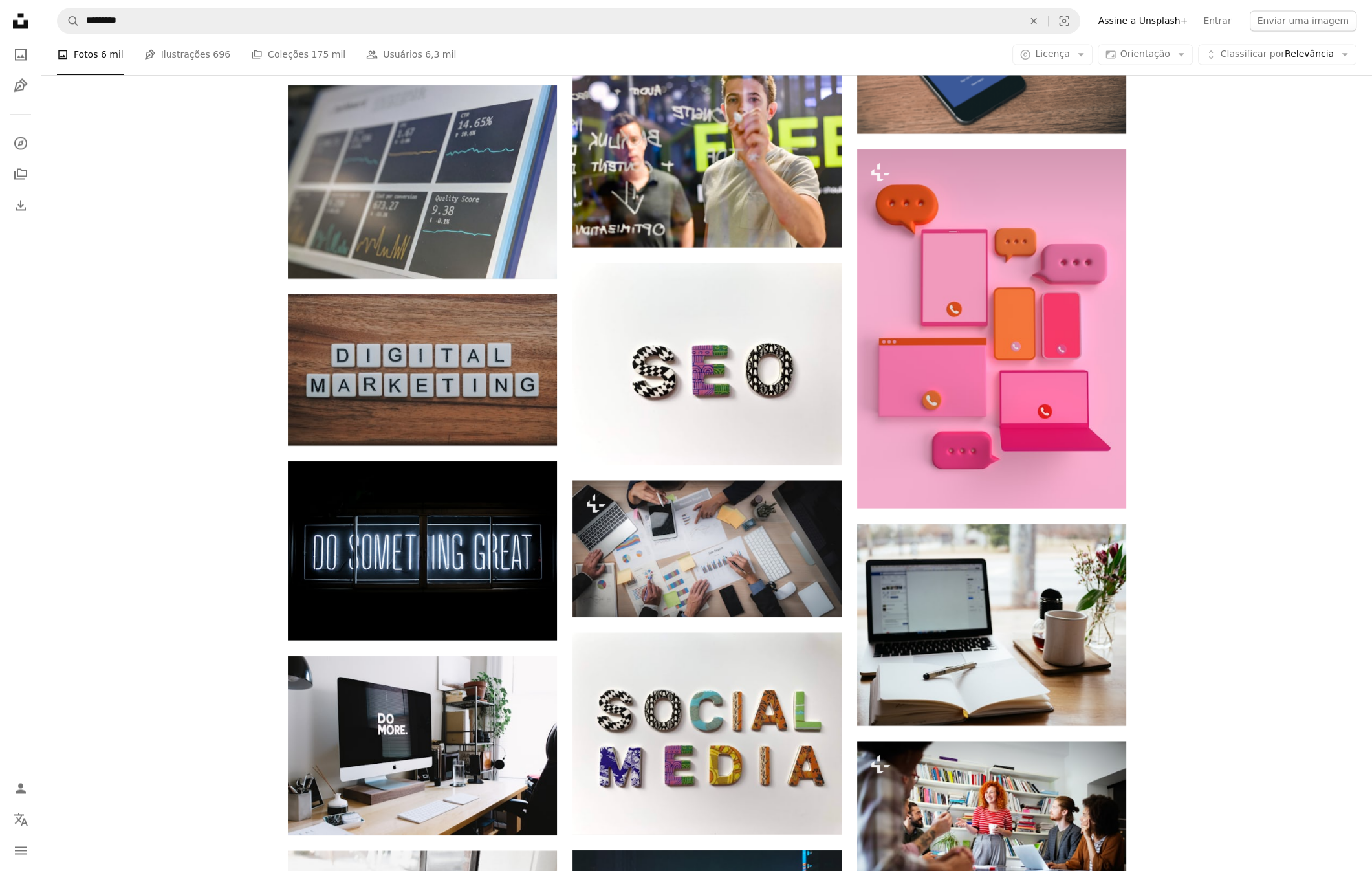 This screenshot has width=1372, height=871. Describe the element at coordinates (707, 157) in the screenshot. I see `img: homem escrevendo em placa de vidro` at that location.